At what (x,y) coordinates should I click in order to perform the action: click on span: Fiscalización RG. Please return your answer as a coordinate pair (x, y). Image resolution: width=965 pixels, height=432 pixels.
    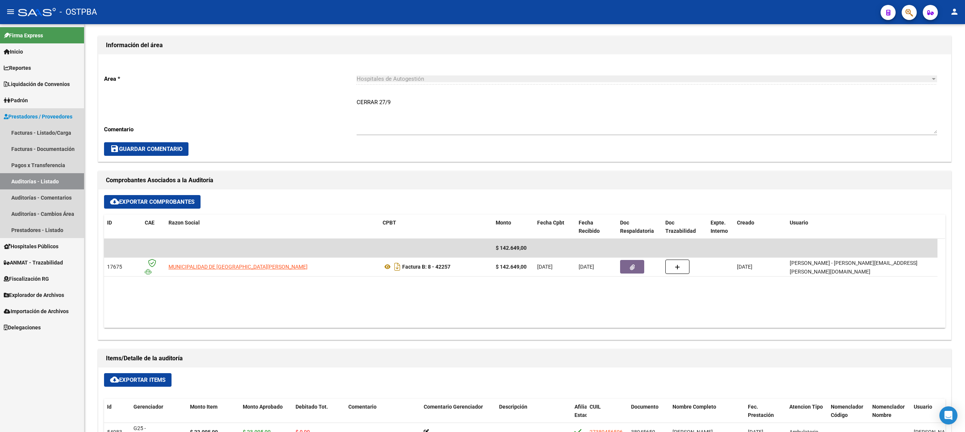
    Looking at the image, I should click on (26, 279).